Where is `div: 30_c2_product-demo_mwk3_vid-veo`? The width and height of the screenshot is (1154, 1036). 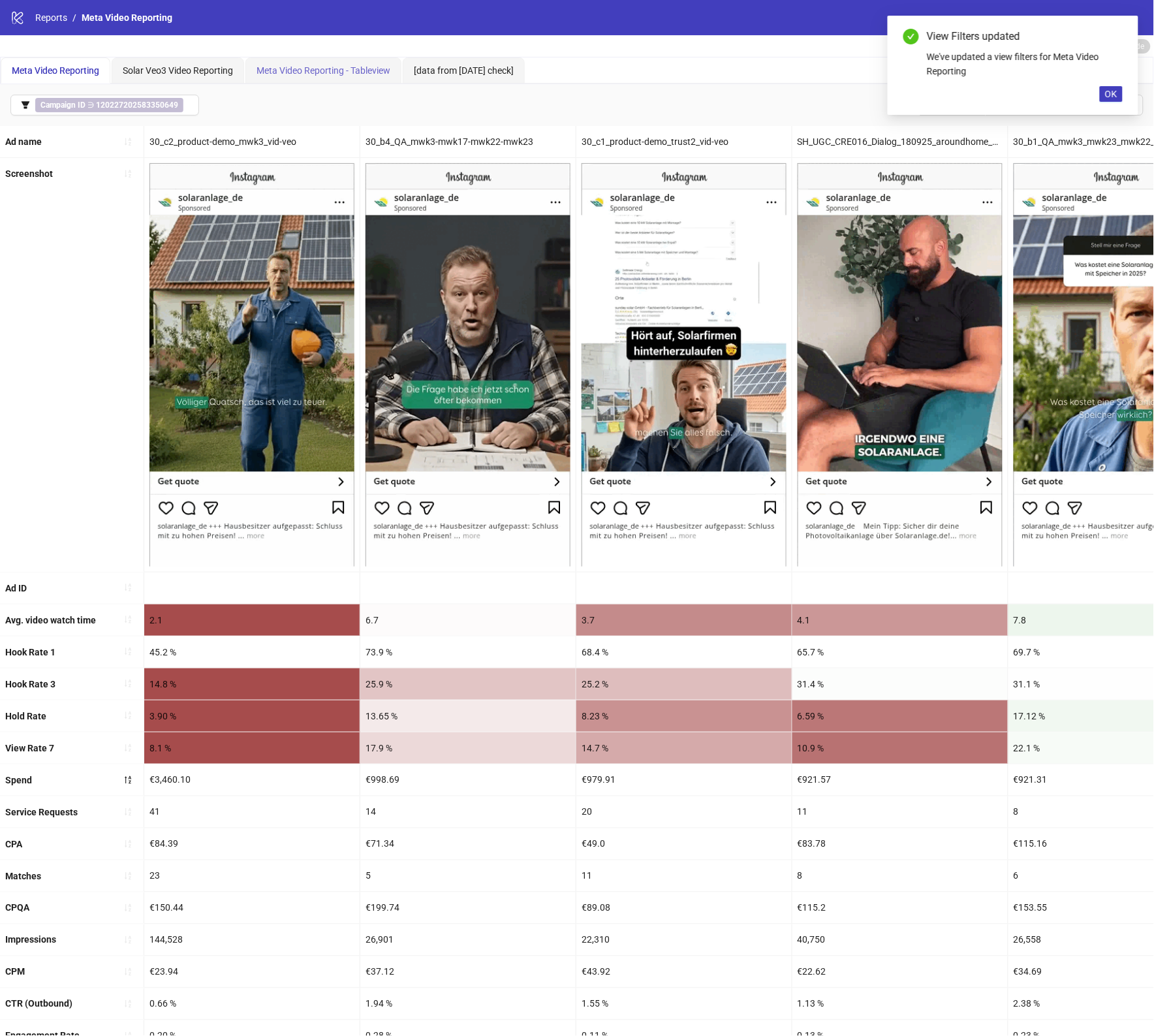 div: 30_c2_product-demo_mwk3_vid-veo is located at coordinates (252, 142).